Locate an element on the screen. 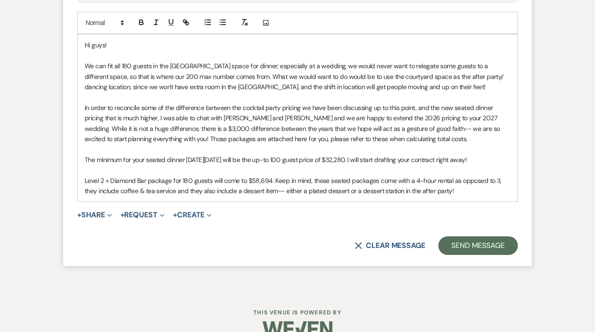 The image size is (595, 332). p: Hi guys! is located at coordinates (297, 45).